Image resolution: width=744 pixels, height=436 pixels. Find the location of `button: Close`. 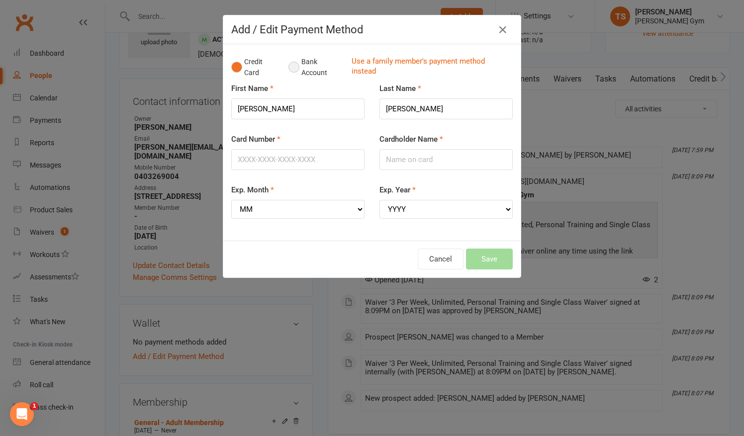

button: Close is located at coordinates (503, 30).